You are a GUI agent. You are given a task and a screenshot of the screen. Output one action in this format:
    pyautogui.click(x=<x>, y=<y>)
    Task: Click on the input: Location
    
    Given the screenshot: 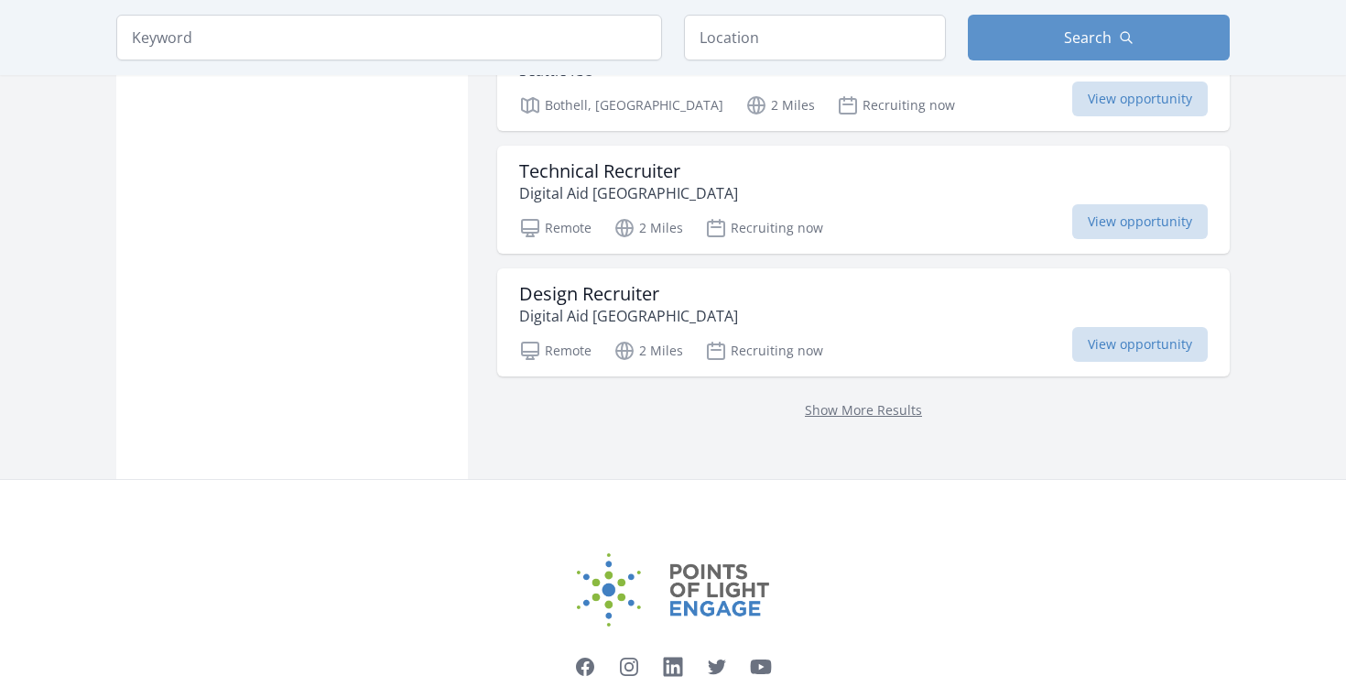 What is the action you would take?
    pyautogui.click(x=815, y=38)
    